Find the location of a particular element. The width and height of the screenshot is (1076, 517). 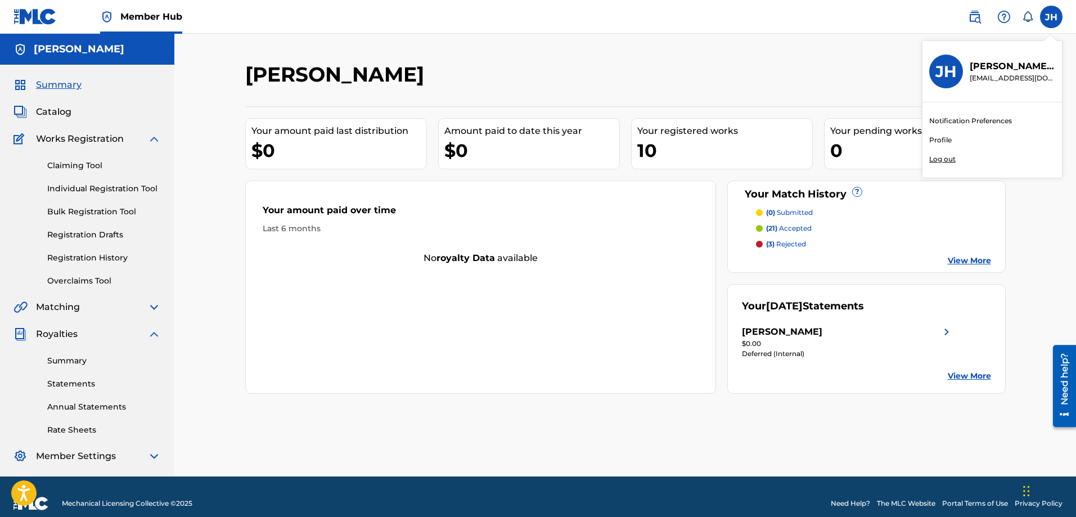

img: Catalog is located at coordinates (20, 112).